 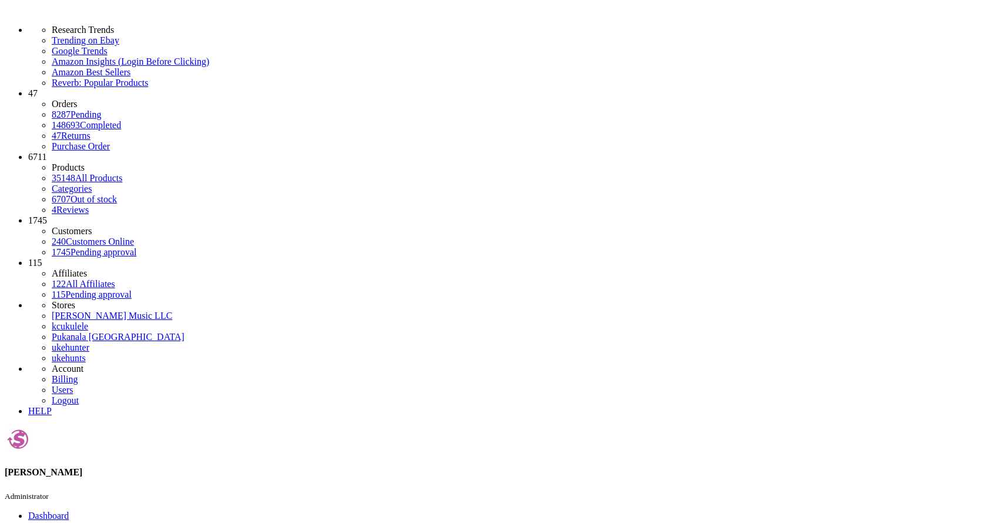 I want to click on img: Brandon Pearce, so click(x=18, y=438).